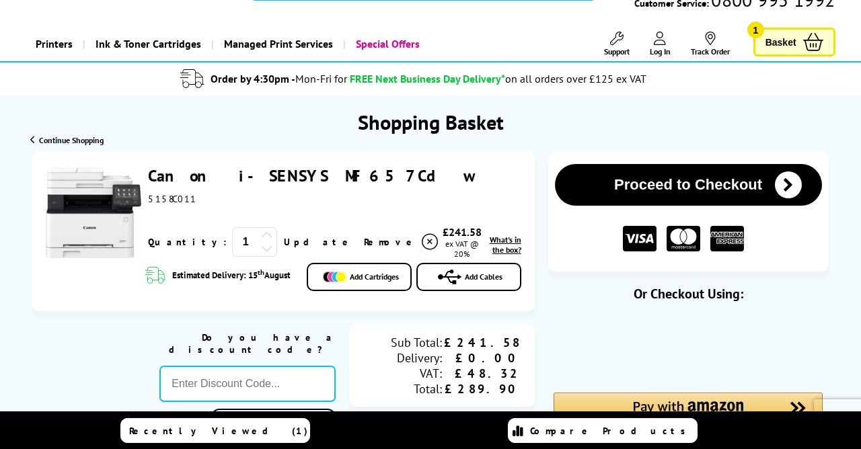 The width and height of the screenshot is (861, 449). What do you see at coordinates (187, 242) in the screenshot?
I see `span: Quantity:` at bounding box center [187, 242].